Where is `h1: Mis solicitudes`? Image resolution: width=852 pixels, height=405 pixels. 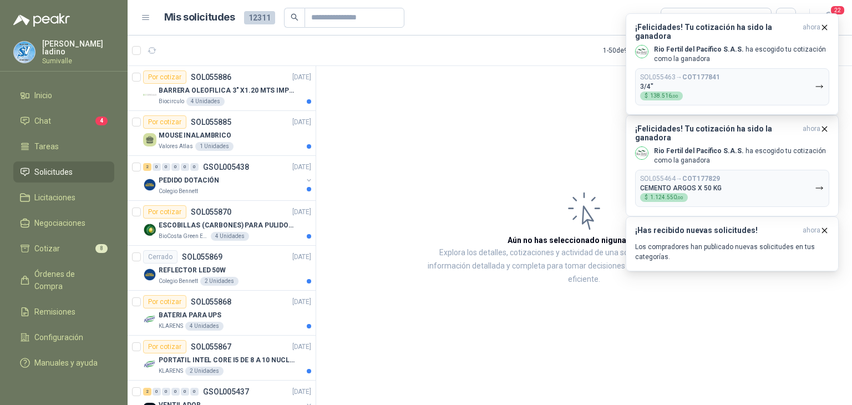
h1: Mis solicitudes is located at coordinates (200, 17).